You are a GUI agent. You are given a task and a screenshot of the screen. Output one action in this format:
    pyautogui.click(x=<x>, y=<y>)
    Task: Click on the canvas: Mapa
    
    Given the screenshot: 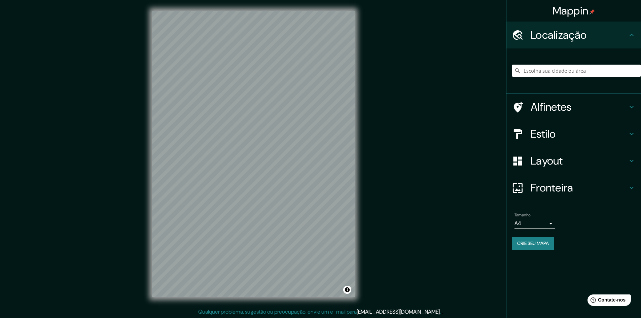 What is the action you would take?
    pyautogui.click(x=253, y=154)
    